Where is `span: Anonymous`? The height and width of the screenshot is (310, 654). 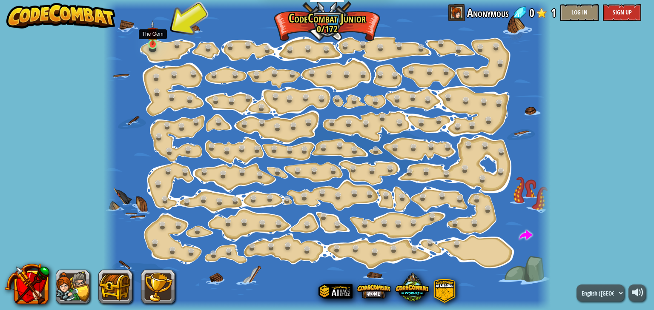 span: Anonymous is located at coordinates (487, 13).